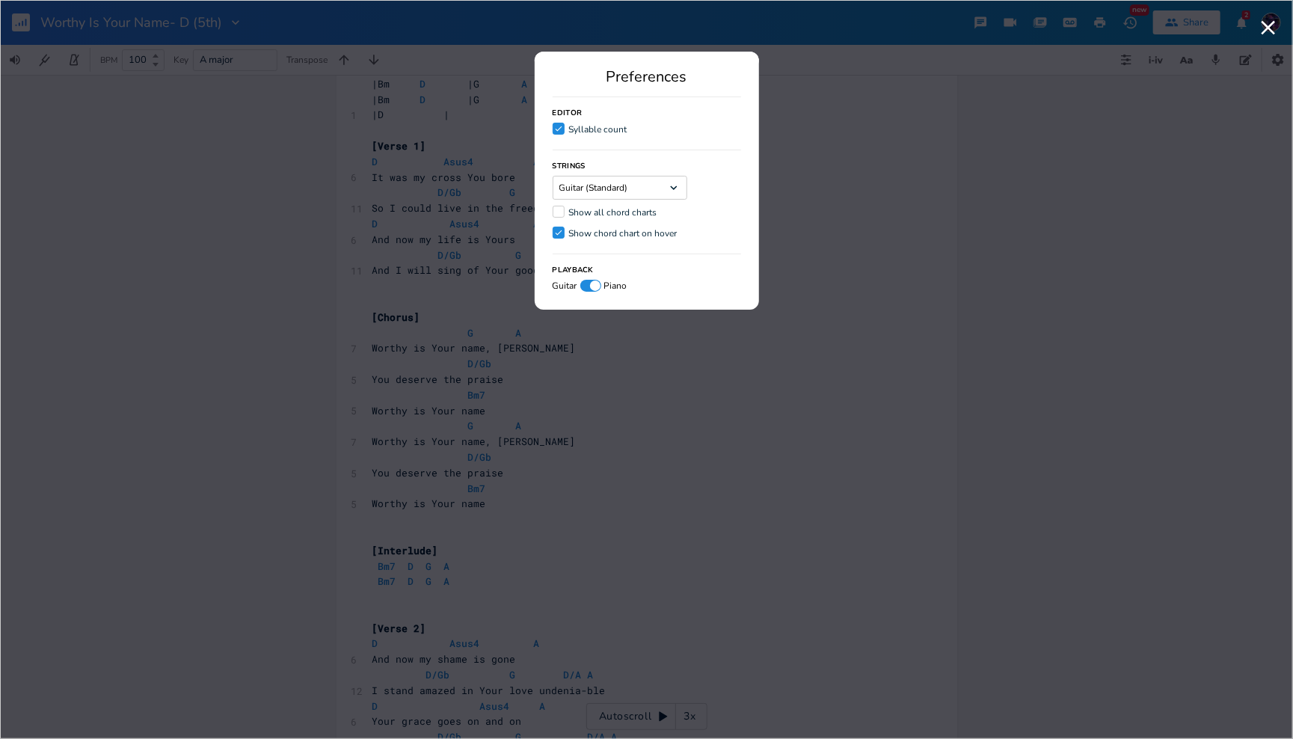 The image size is (1293, 739). Describe the element at coordinates (568, 113) in the screenshot. I see `h3: Editor` at that location.